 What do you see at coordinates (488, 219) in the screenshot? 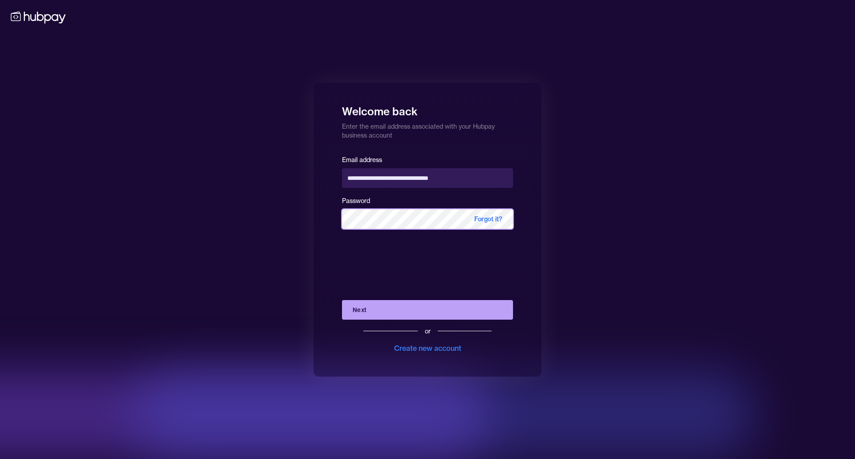
I see `span: Forgot it?` at bounding box center [488, 219].